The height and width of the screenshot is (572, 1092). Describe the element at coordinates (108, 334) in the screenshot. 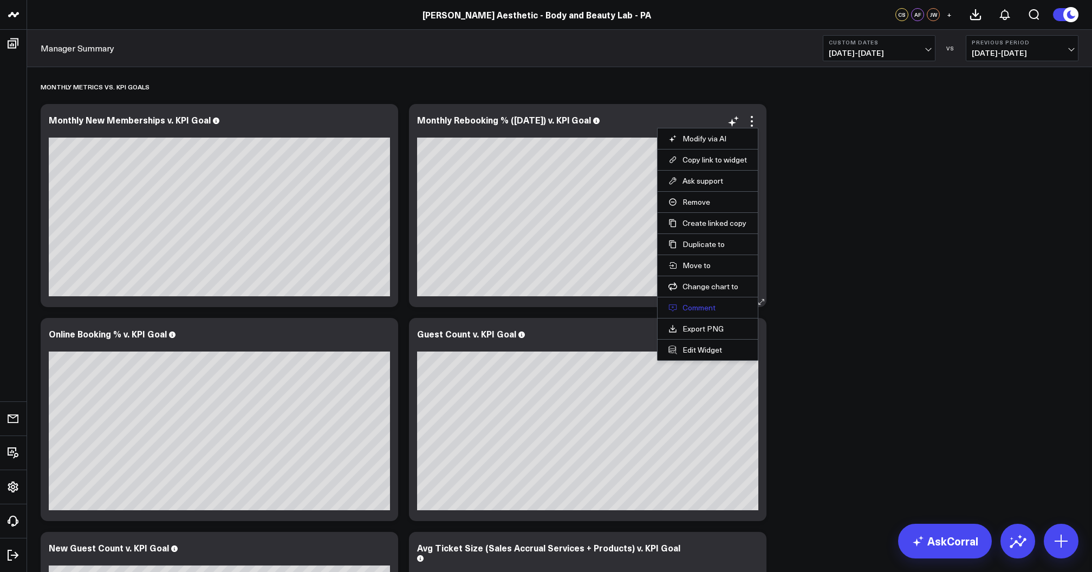

I see `div: Online Booking % v. KPI Goal` at that location.